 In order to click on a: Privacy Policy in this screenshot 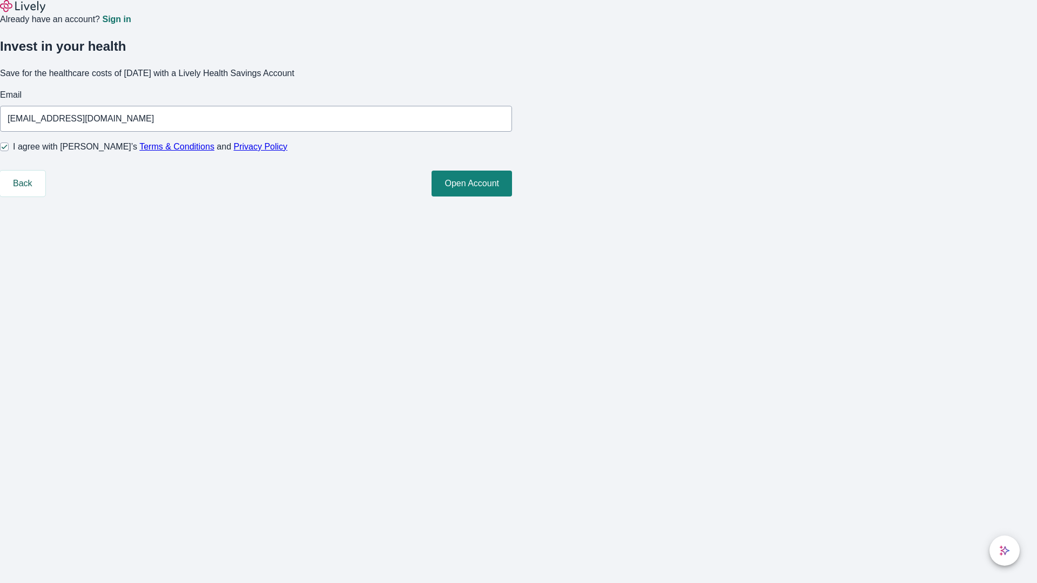, I will do `click(261, 146)`.